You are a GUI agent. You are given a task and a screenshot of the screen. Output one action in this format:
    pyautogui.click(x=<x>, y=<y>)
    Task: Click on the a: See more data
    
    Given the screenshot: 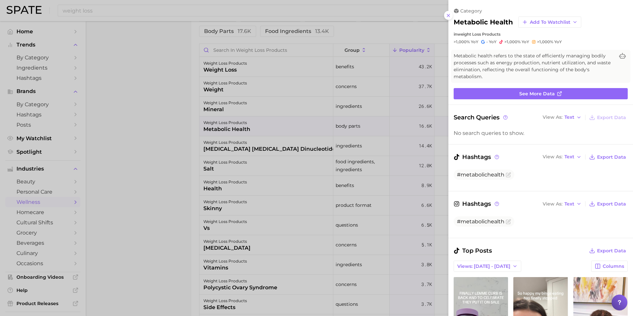 What is the action you would take?
    pyautogui.click(x=541, y=94)
    